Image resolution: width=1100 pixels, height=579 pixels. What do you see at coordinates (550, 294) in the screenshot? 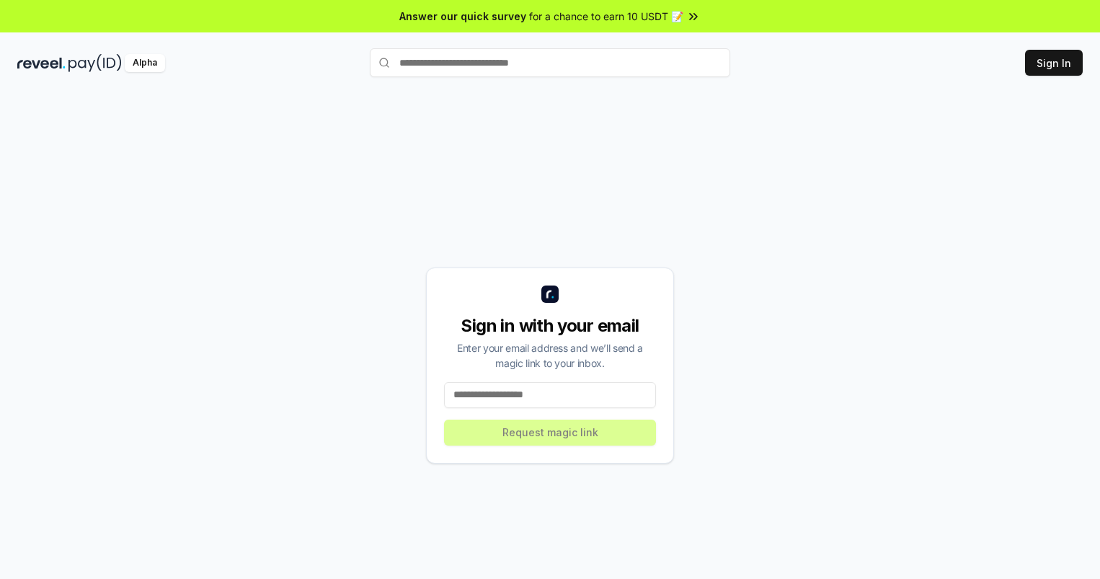
I see `img: logo_small` at bounding box center [550, 294].